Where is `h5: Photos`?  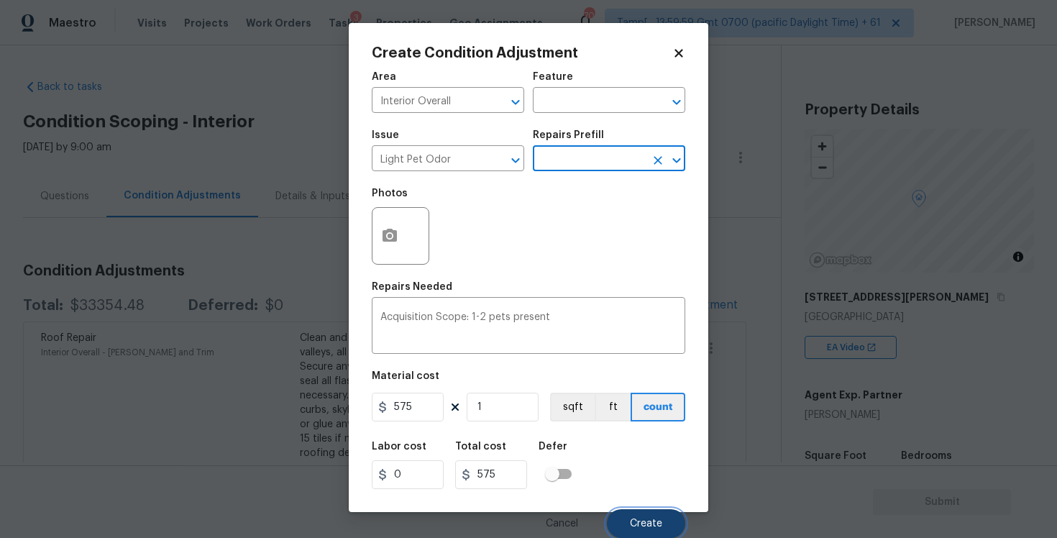 h5: Photos is located at coordinates (390, 193).